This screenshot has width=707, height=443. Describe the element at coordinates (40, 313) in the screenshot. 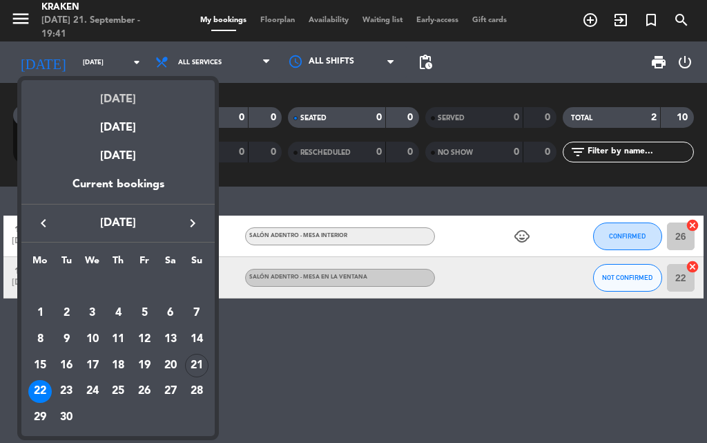

I see `div: 1` at that location.